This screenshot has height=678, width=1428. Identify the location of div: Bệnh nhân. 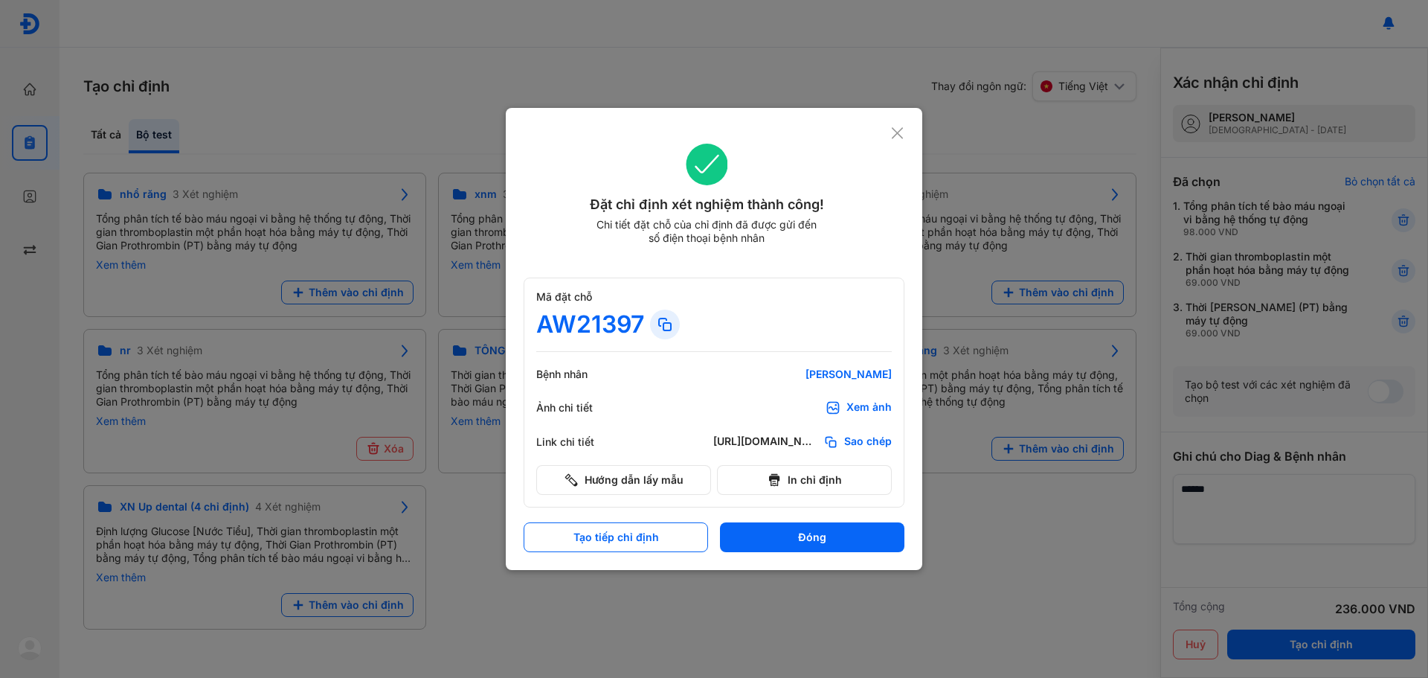
(581, 374).